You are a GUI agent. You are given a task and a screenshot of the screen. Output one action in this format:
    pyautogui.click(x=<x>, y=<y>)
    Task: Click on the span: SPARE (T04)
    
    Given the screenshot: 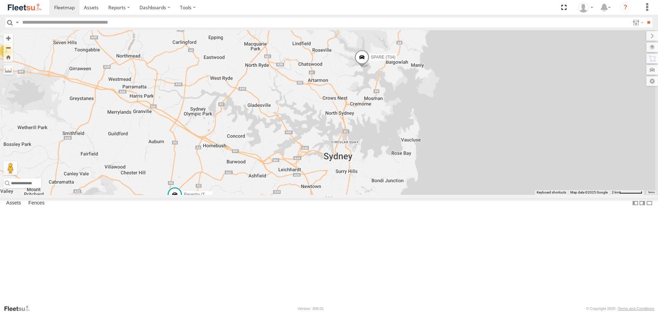 What is the action you would take?
    pyautogui.click(x=383, y=57)
    